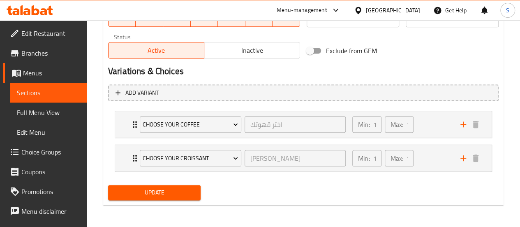 The height and width of the screenshot is (227, 520). I want to click on div: Menu-management, so click(302, 10).